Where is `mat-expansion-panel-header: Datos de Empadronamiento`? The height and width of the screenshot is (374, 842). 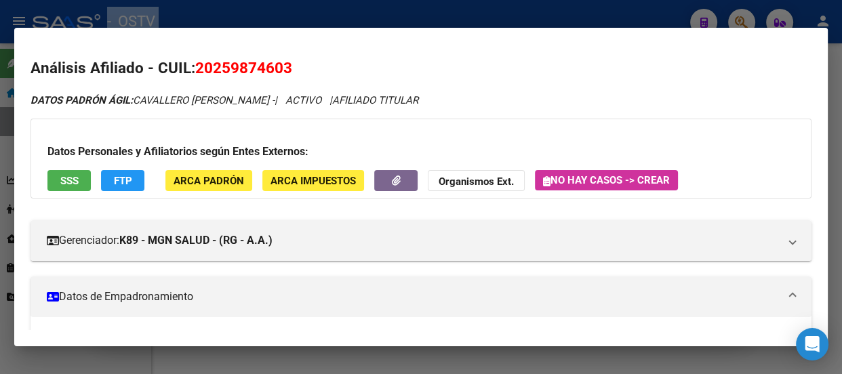 mat-expansion-panel-header: Datos de Empadronamiento is located at coordinates (421, 297).